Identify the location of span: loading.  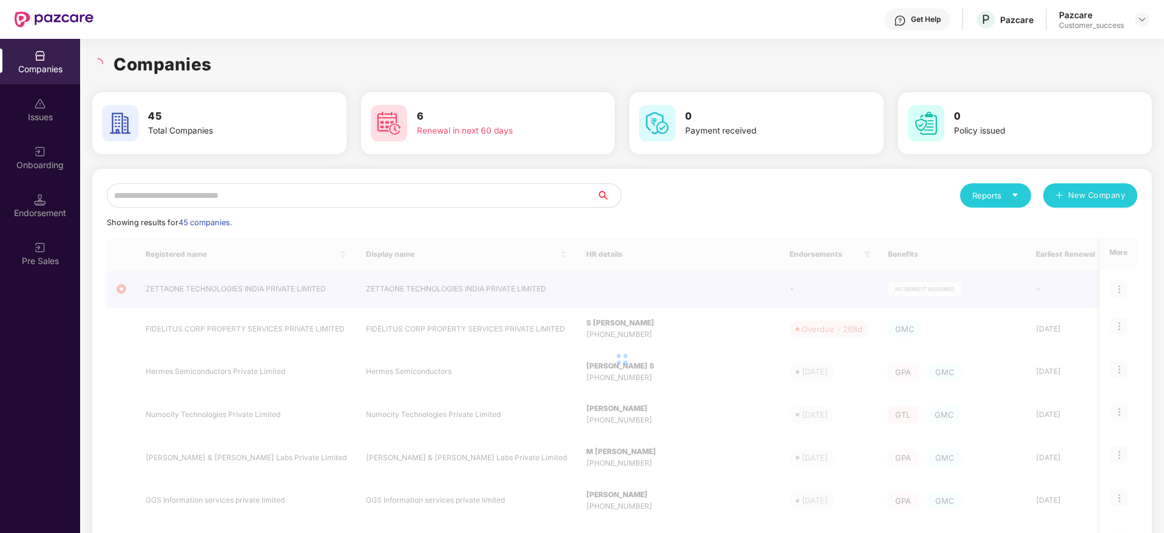
(98, 64).